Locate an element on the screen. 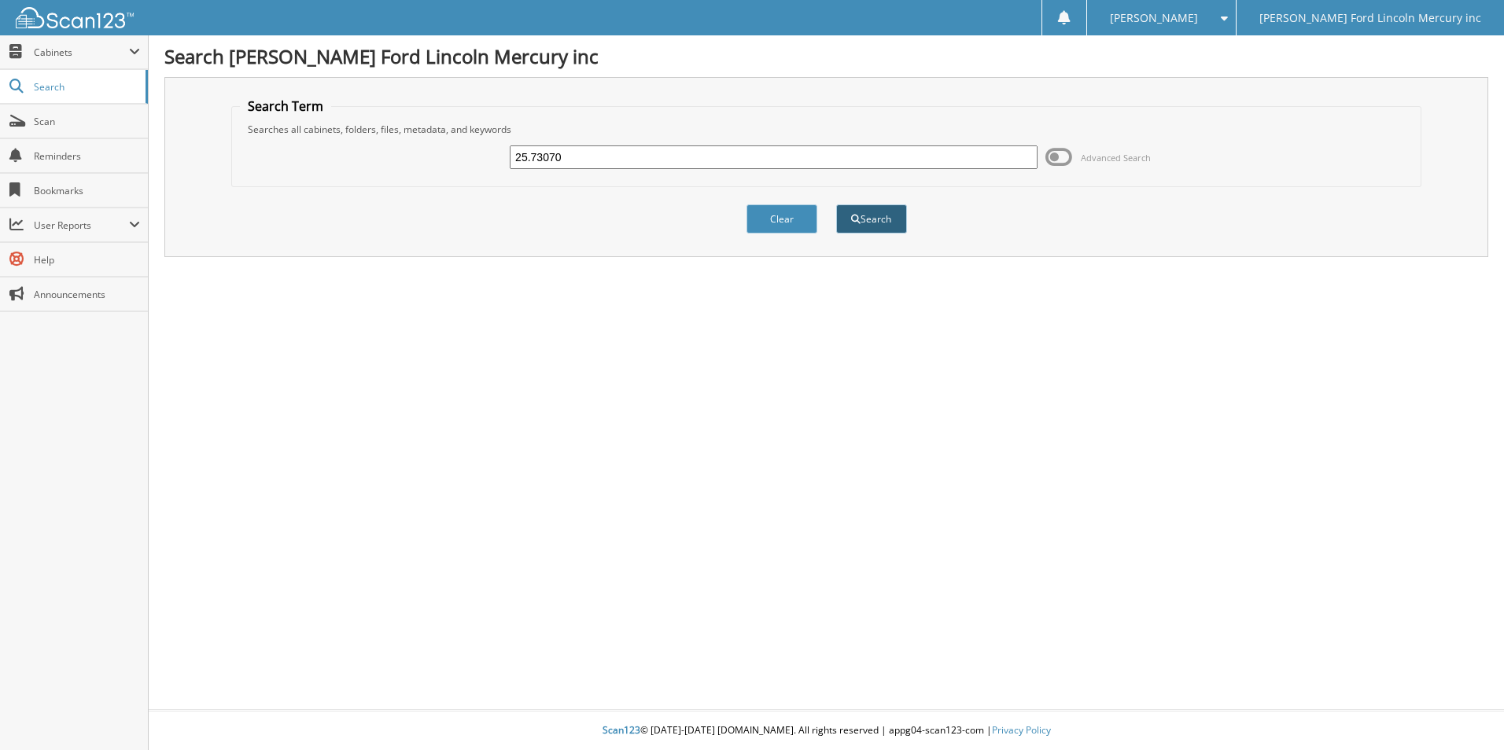 Image resolution: width=1504 pixels, height=750 pixels. span: Search is located at coordinates (86, 87).